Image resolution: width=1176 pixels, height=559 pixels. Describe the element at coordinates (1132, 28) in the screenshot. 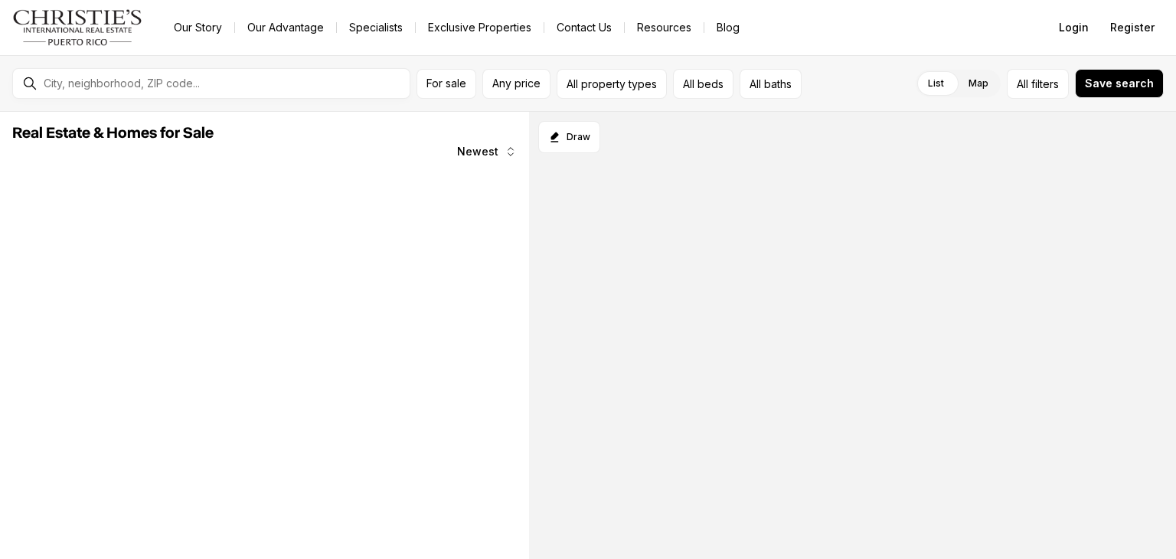

I see `span: Register` at that location.